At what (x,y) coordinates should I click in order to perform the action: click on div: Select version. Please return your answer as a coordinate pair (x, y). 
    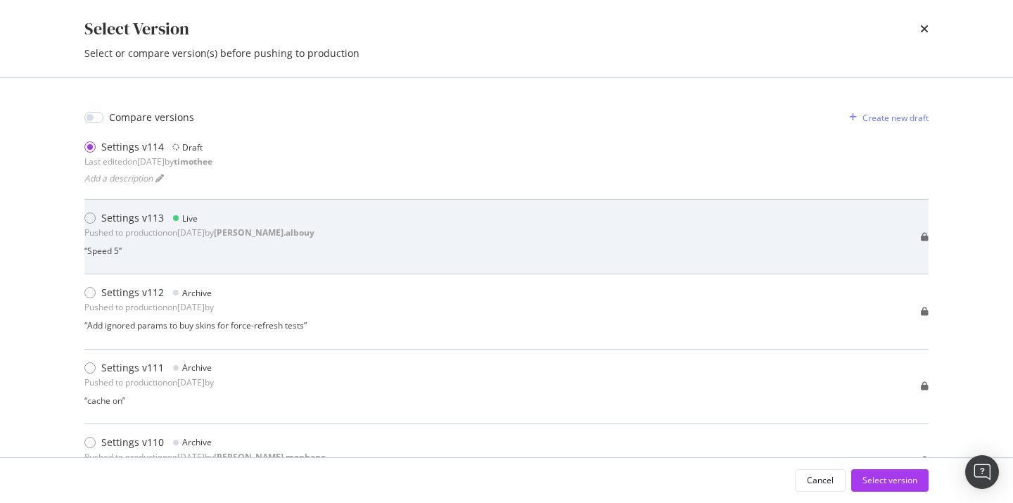
    Looking at the image, I should click on (890, 480).